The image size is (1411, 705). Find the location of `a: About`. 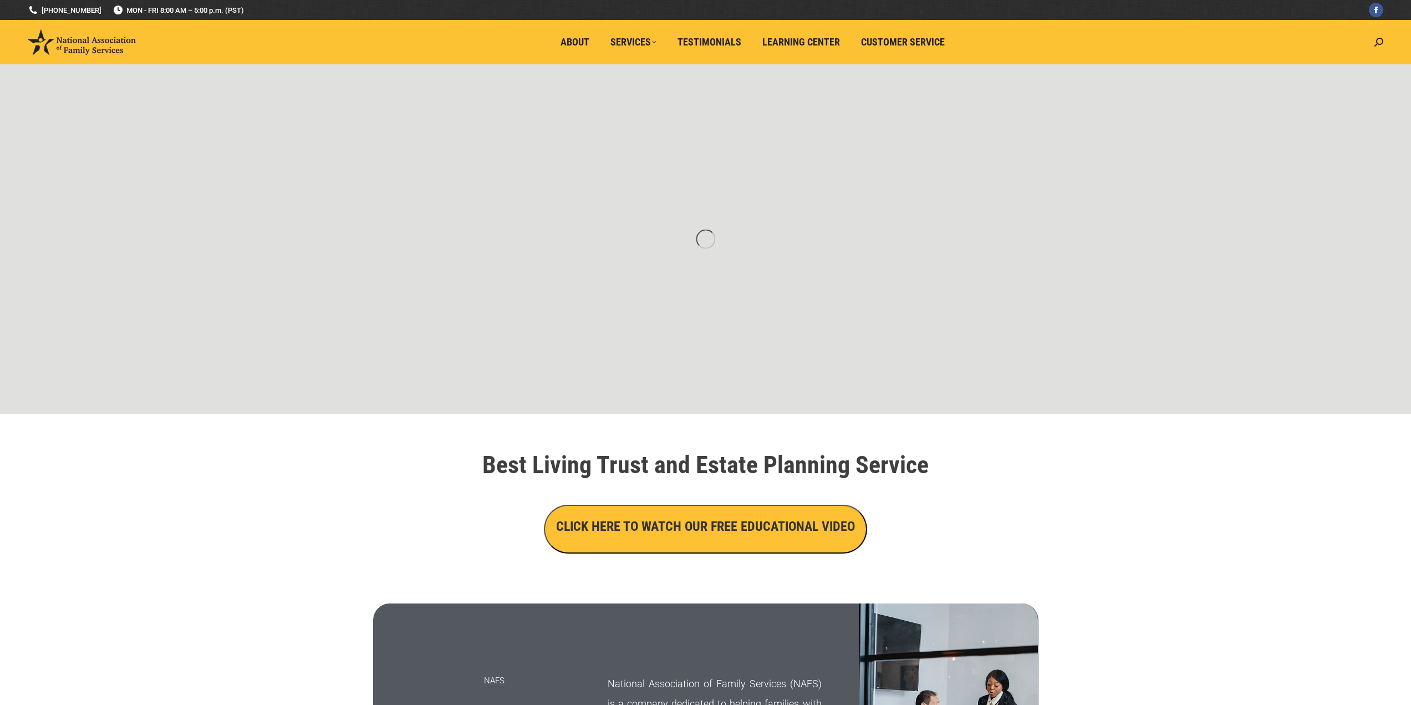

a: About is located at coordinates (575, 42).